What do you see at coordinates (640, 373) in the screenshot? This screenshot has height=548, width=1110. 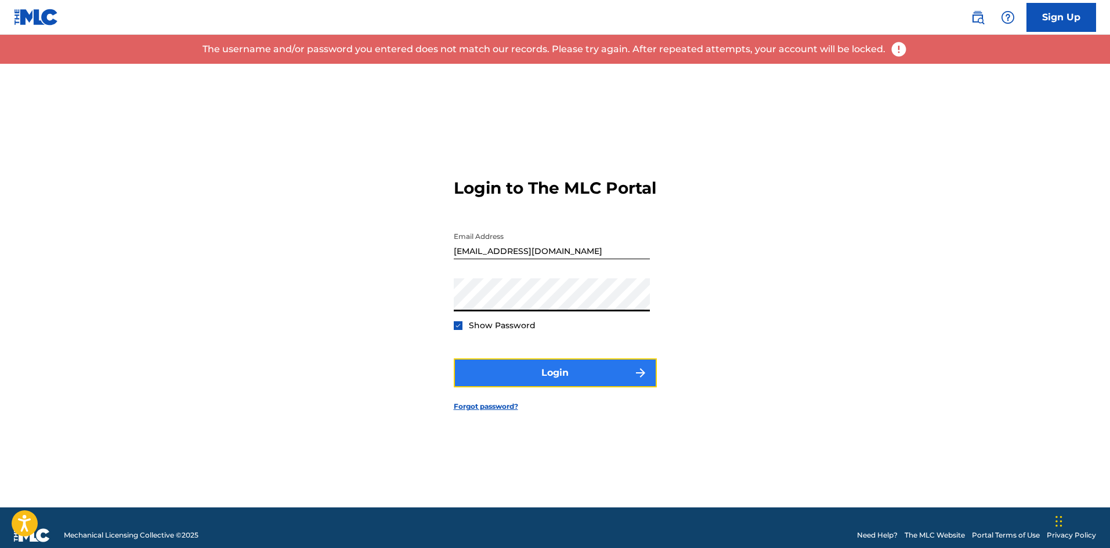 I see `img: f7272a7cc735f4ea7f67.svg` at bounding box center [640, 373].